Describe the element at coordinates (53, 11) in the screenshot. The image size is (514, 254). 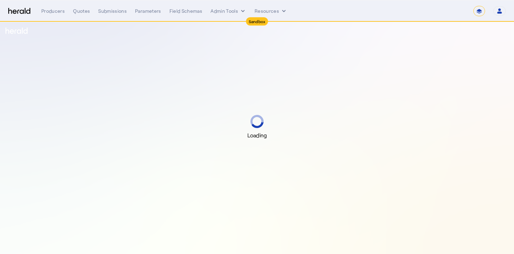
I see `div: Producers` at that location.